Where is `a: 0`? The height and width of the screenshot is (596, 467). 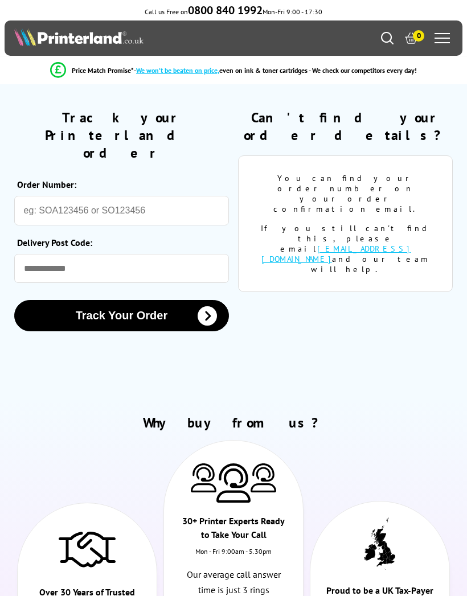 a: 0 is located at coordinates (411, 38).